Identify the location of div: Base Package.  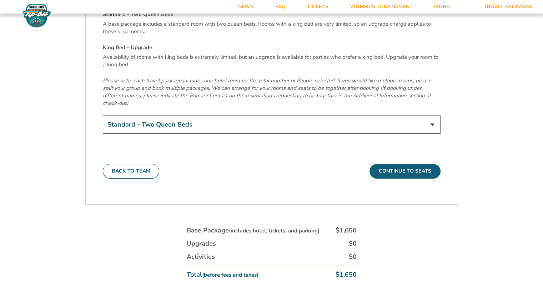
(253, 230).